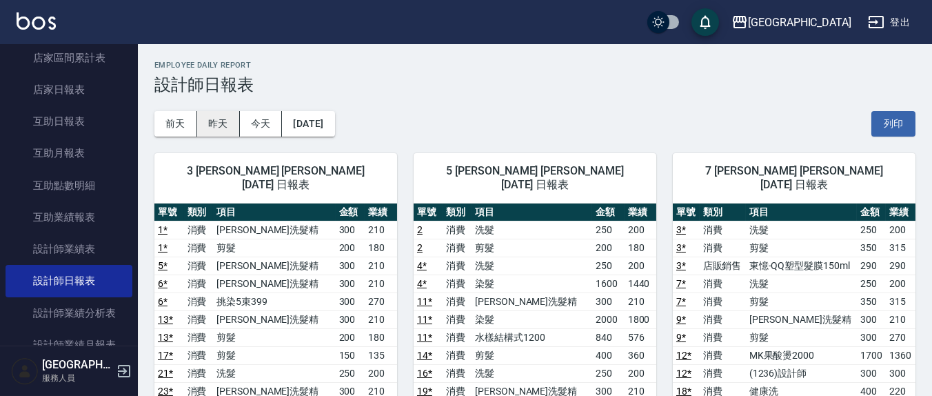 The width and height of the screenshot is (932, 396). Describe the element at coordinates (531, 212) in the screenshot. I see `th: 項目` at that location.